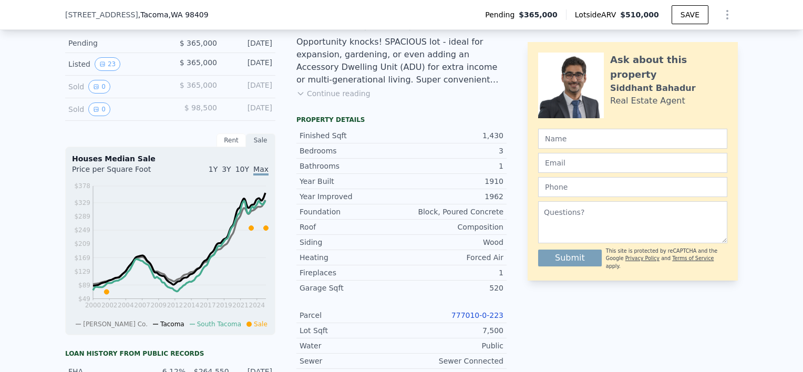  What do you see at coordinates (257, 305) in the screenshot?
I see `tspan: 2024` at bounding box center [257, 305].